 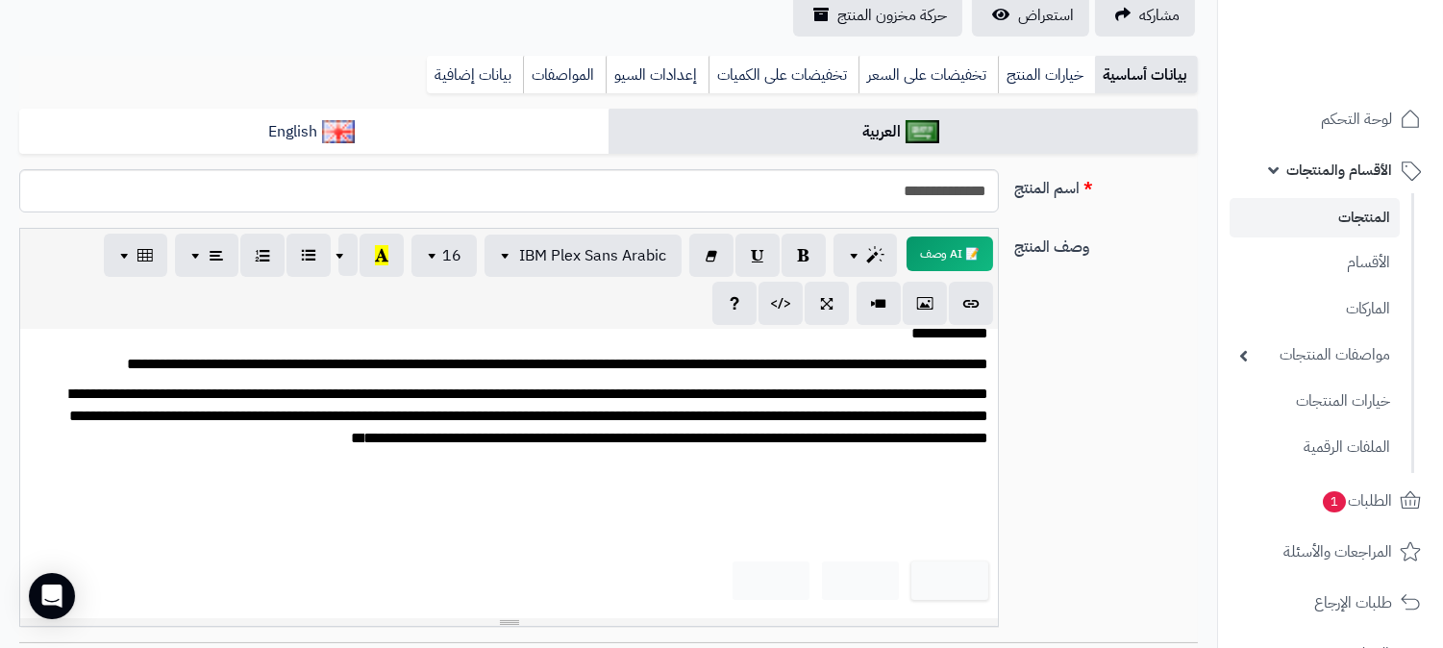 What do you see at coordinates (475, 75) in the screenshot?
I see `a: بيانات إضافية` at bounding box center [475, 75].